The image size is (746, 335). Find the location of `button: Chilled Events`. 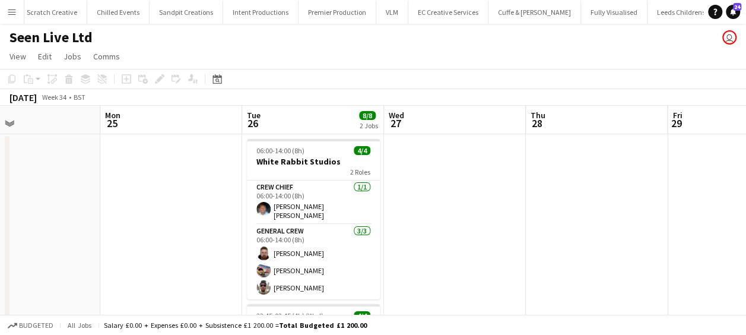

button: Chilled Events is located at coordinates (118, 12).